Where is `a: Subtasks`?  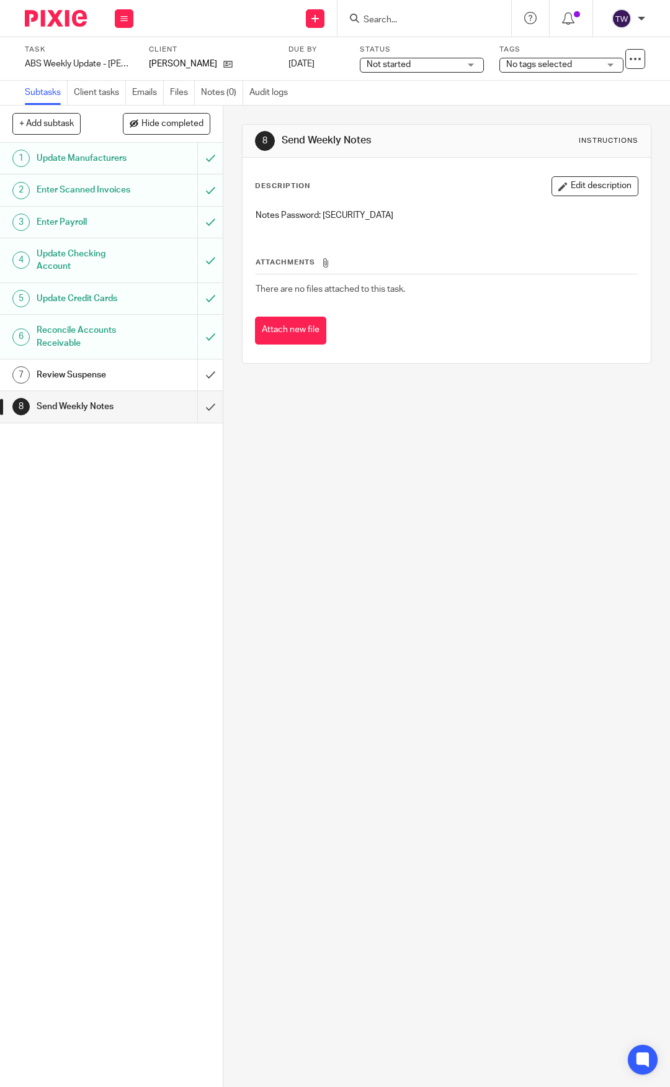
a: Subtasks is located at coordinates (46, 93).